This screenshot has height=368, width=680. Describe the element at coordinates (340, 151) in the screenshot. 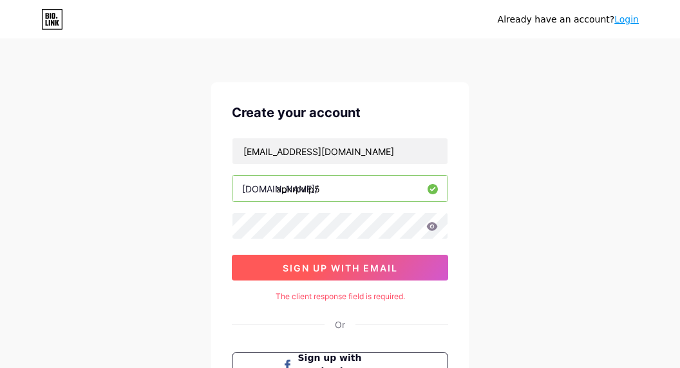

I see `input: Email` at that location.